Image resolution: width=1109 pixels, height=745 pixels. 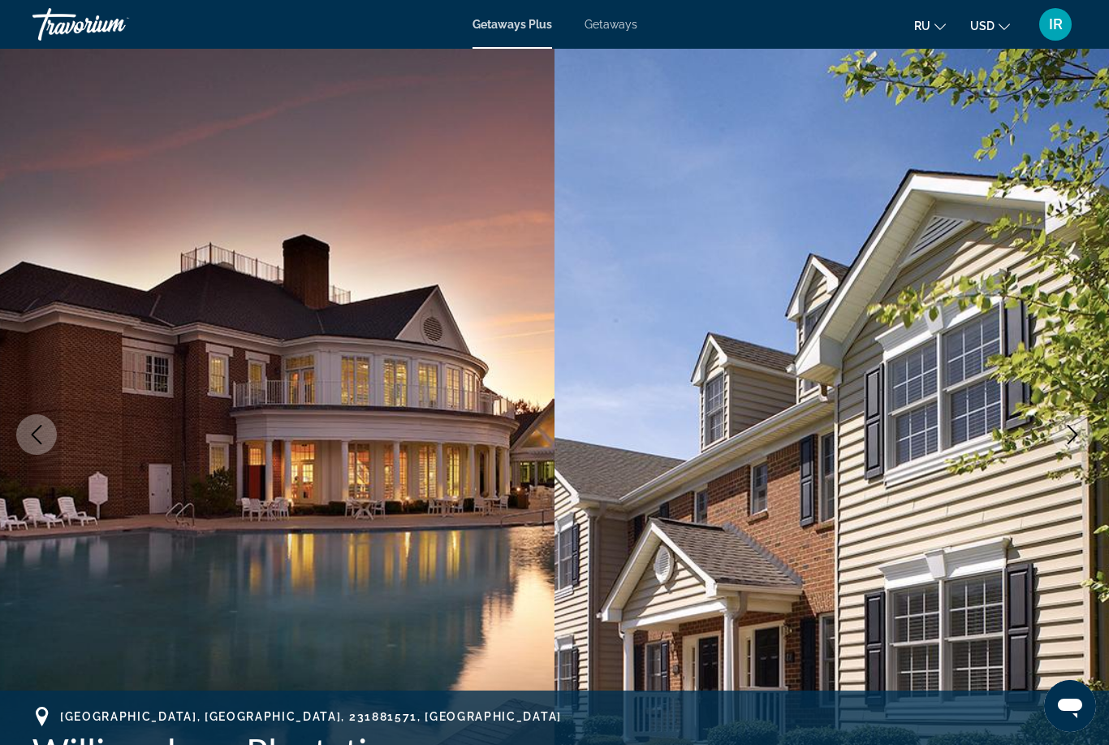 What do you see at coordinates (983, 26) in the screenshot?
I see `span: USD` at bounding box center [983, 26].